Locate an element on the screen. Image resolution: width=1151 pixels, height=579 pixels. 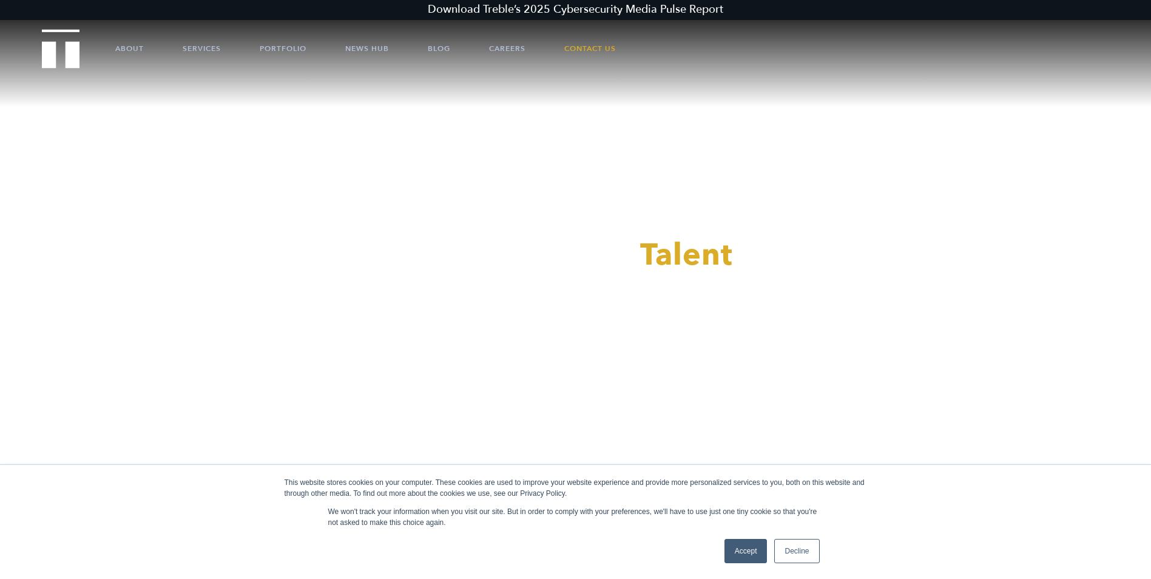
p: We won't track your information when you visit our site. But in order to comply with your prefere... is located at coordinates (576, 517).